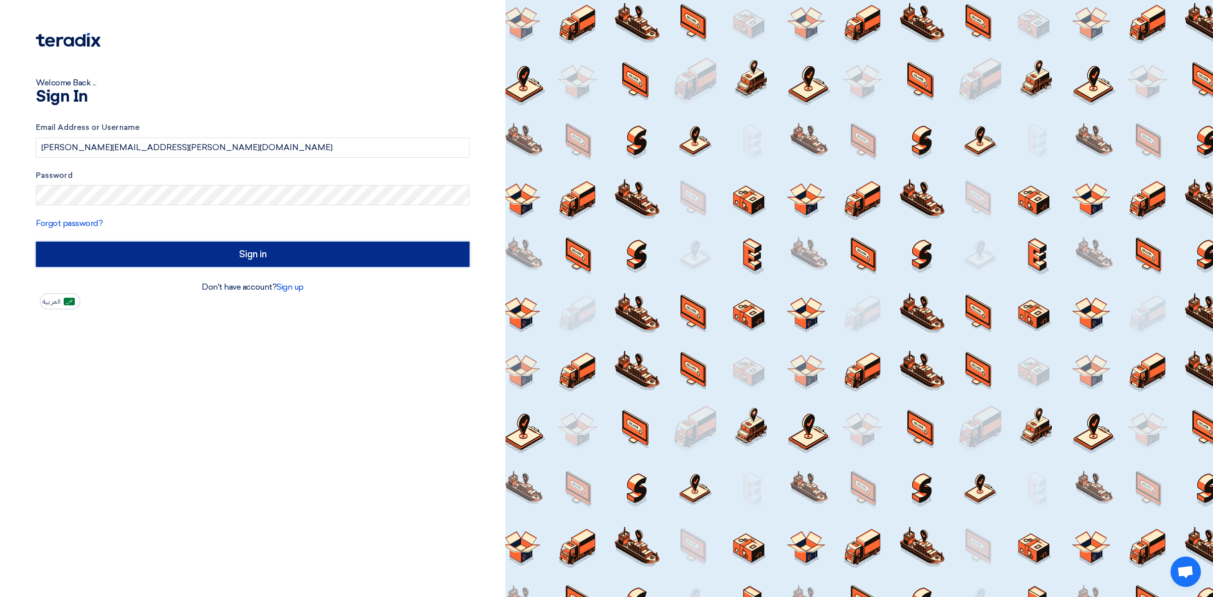 Image resolution: width=1213 pixels, height=597 pixels. I want to click on a: Forgot password?, so click(69, 223).